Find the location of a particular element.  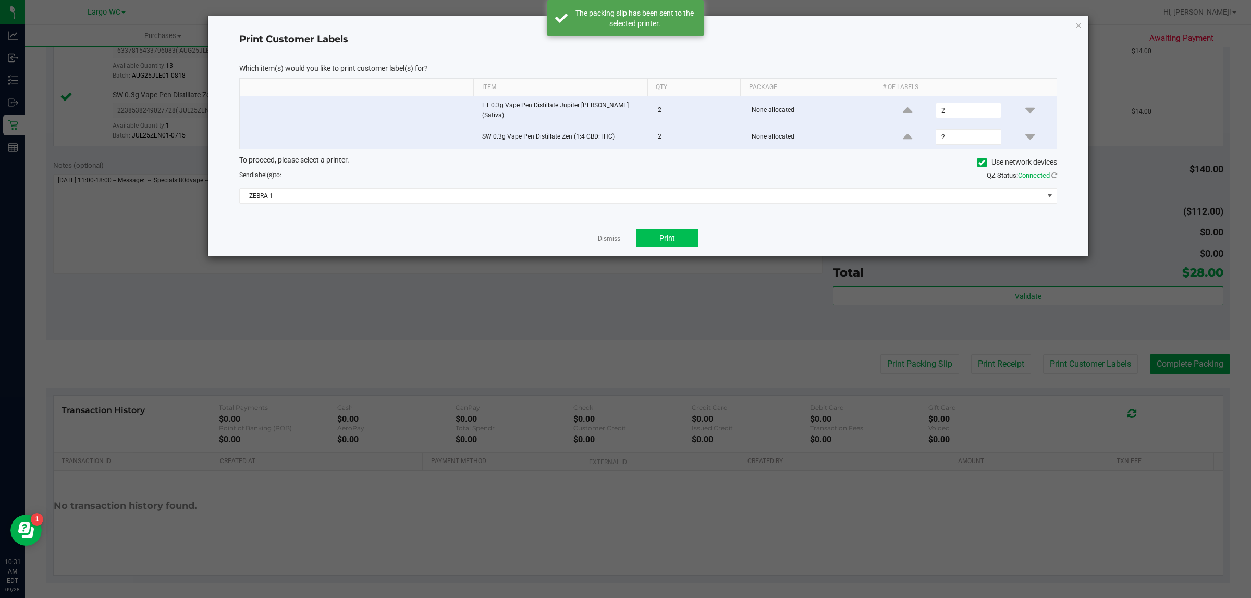

th: Qty is located at coordinates (694, 88).